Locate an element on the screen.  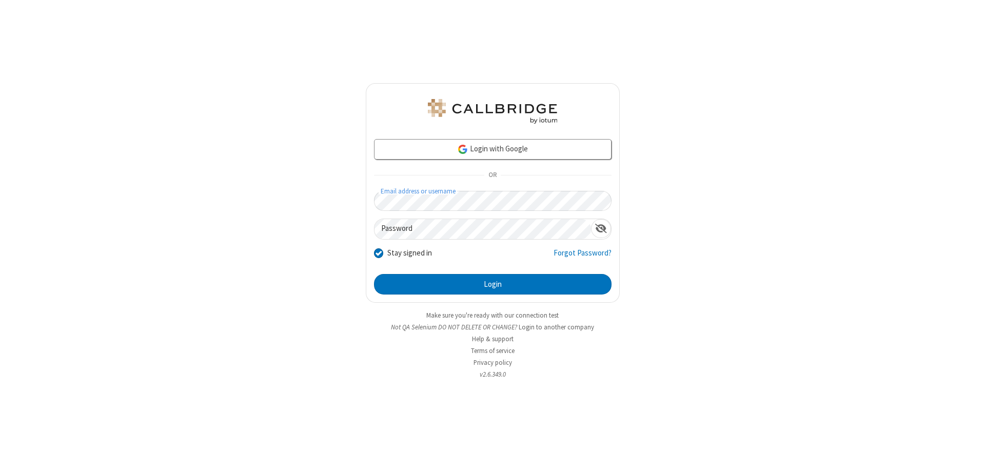
img: google-icon.png is located at coordinates (463, 149).